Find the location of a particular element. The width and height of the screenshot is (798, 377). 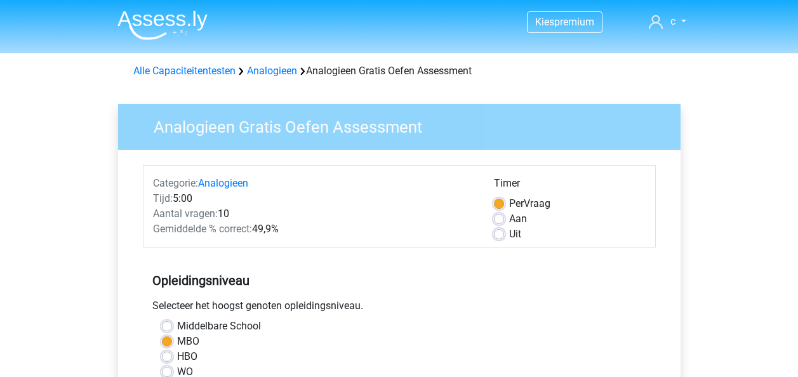

a: Alle Capaciteitentesten is located at coordinates (184, 70).